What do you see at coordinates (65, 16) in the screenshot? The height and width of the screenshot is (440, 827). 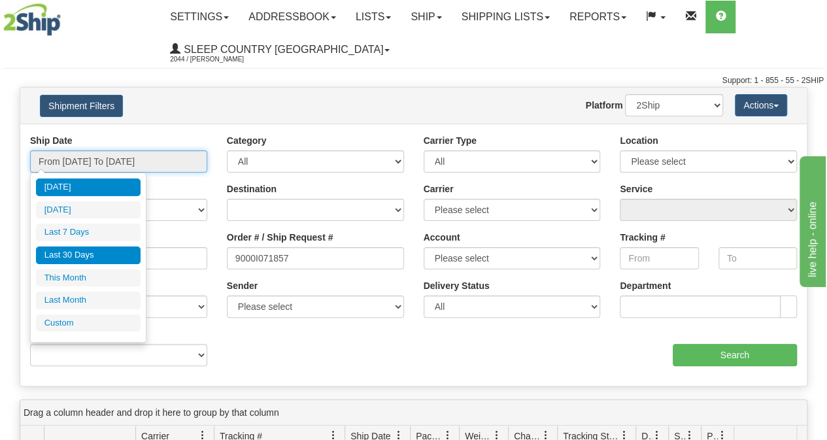 I see `div: live help - online` at bounding box center [65, 16].